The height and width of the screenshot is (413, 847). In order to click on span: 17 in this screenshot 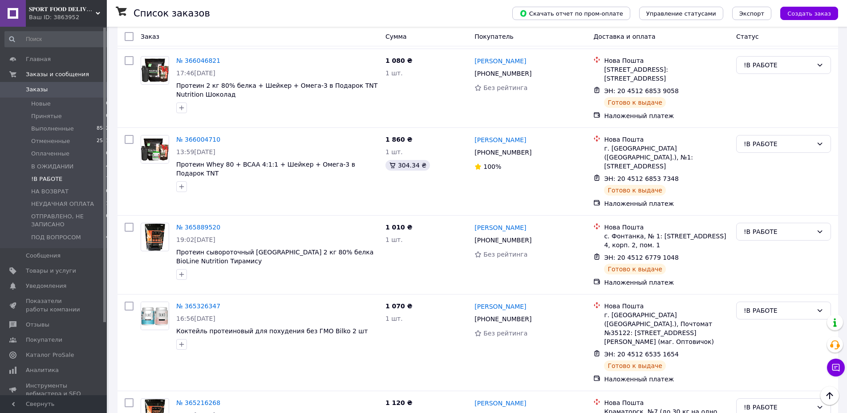, I will do `click(106, 179)`.